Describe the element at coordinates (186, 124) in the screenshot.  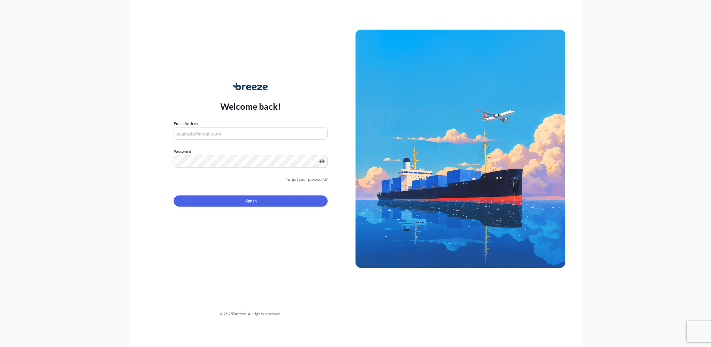
I see `label: Email Address` at that location.